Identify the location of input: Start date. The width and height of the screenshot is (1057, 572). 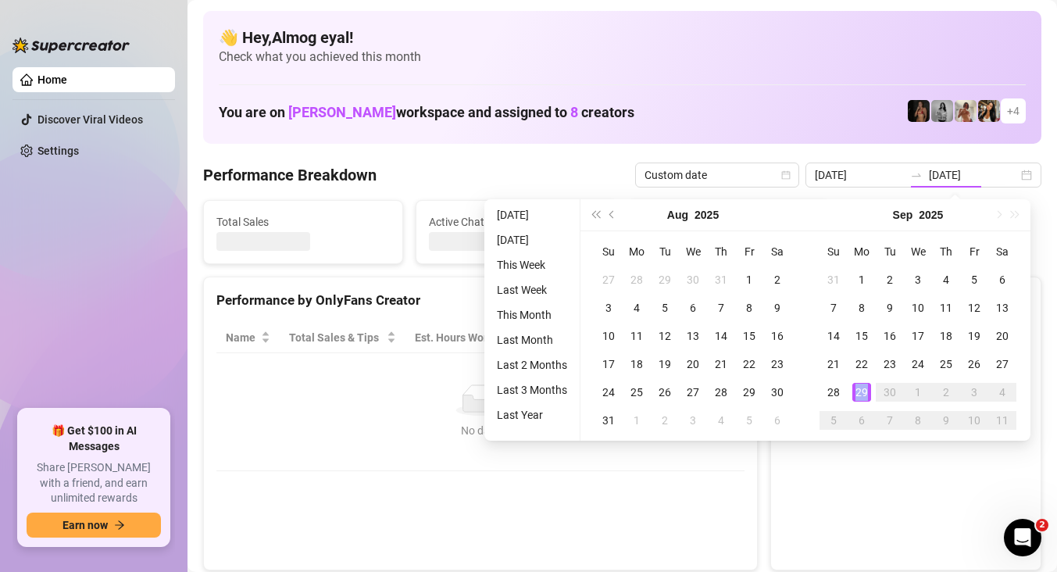
(859, 175).